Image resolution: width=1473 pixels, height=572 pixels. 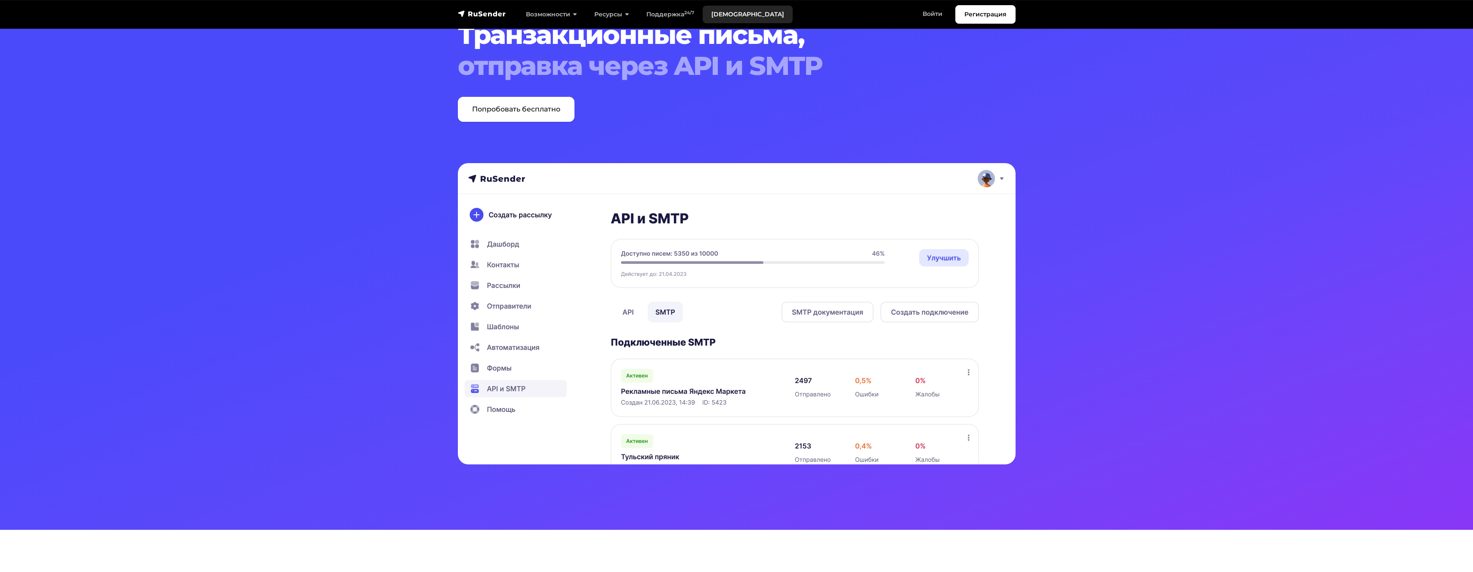 I want to click on a: Попробовать бесплатно, so click(x=516, y=109).